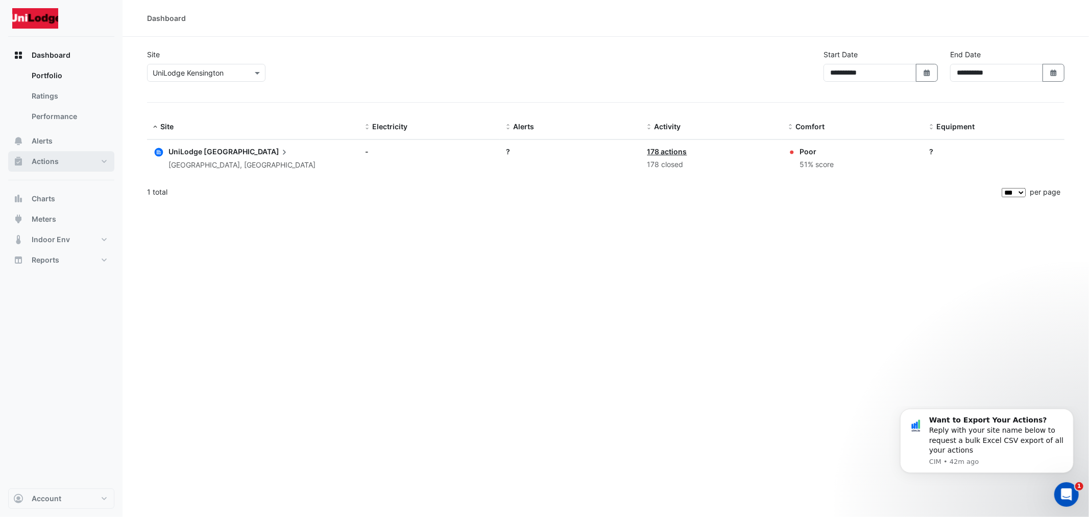 This screenshot has width=1089, height=517. I want to click on span: Activity, so click(668, 126).